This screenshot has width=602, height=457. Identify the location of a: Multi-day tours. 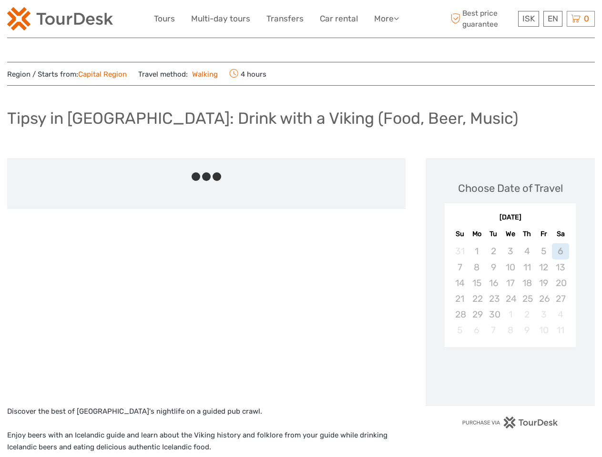
(221, 19).